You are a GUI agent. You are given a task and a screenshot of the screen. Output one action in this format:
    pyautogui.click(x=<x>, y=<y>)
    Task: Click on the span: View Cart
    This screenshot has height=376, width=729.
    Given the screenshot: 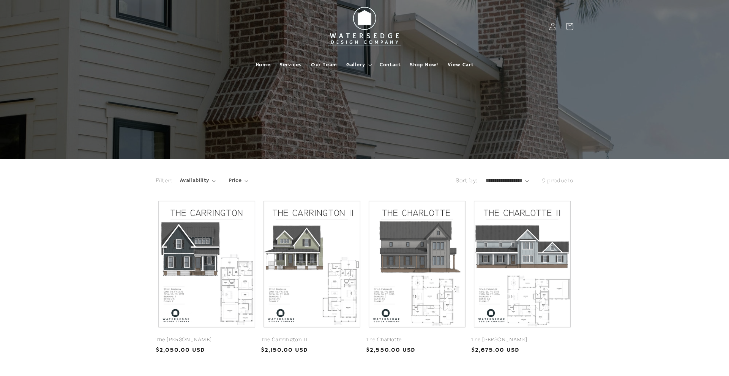 What is the action you would take?
    pyautogui.click(x=460, y=65)
    